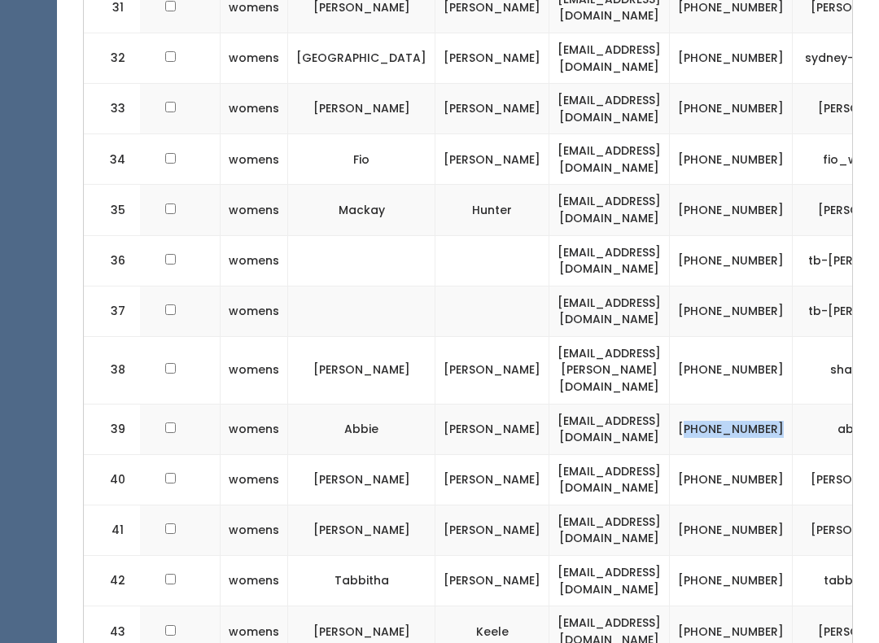 The image size is (879, 643). Describe the element at coordinates (112, 581) in the screenshot. I see `td: 42` at that location.